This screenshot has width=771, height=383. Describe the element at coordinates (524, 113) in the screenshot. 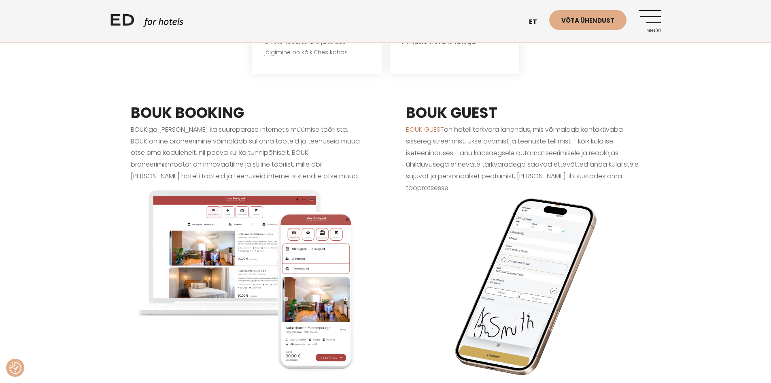

I see `h3: BOUK GUEST` at that location.